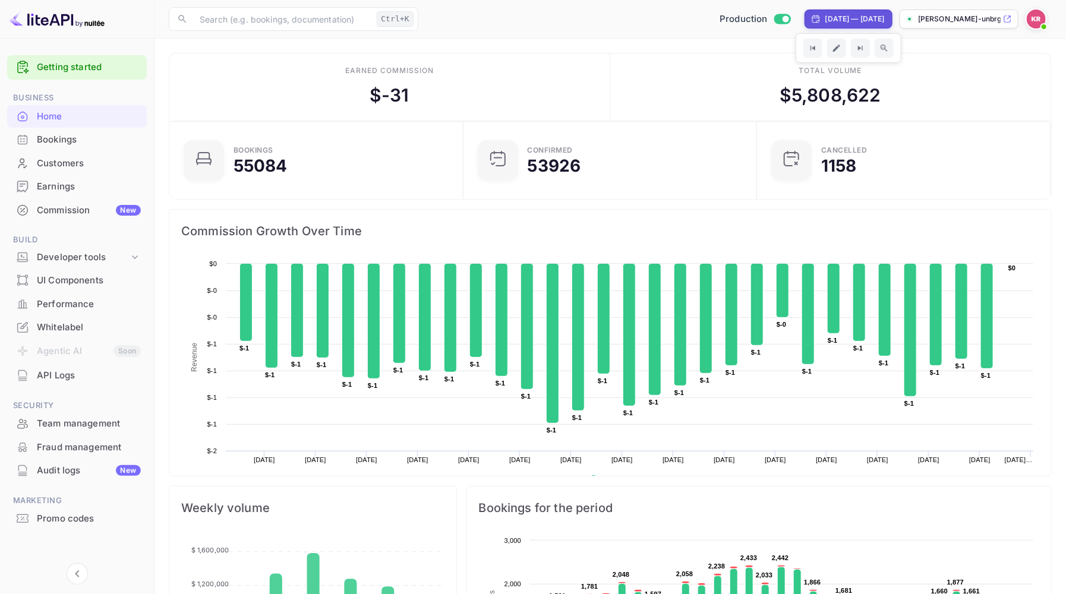  I want to click on a: API Logs, so click(77, 375).